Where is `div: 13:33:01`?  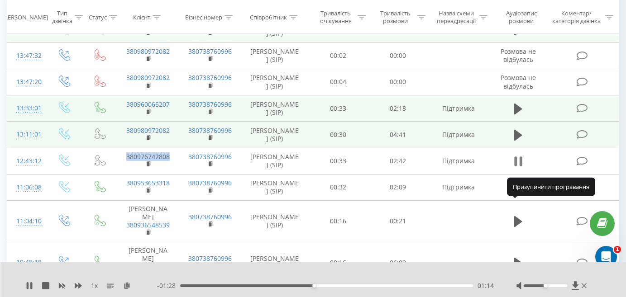
div: 13:33:01 is located at coordinates (26, 108).